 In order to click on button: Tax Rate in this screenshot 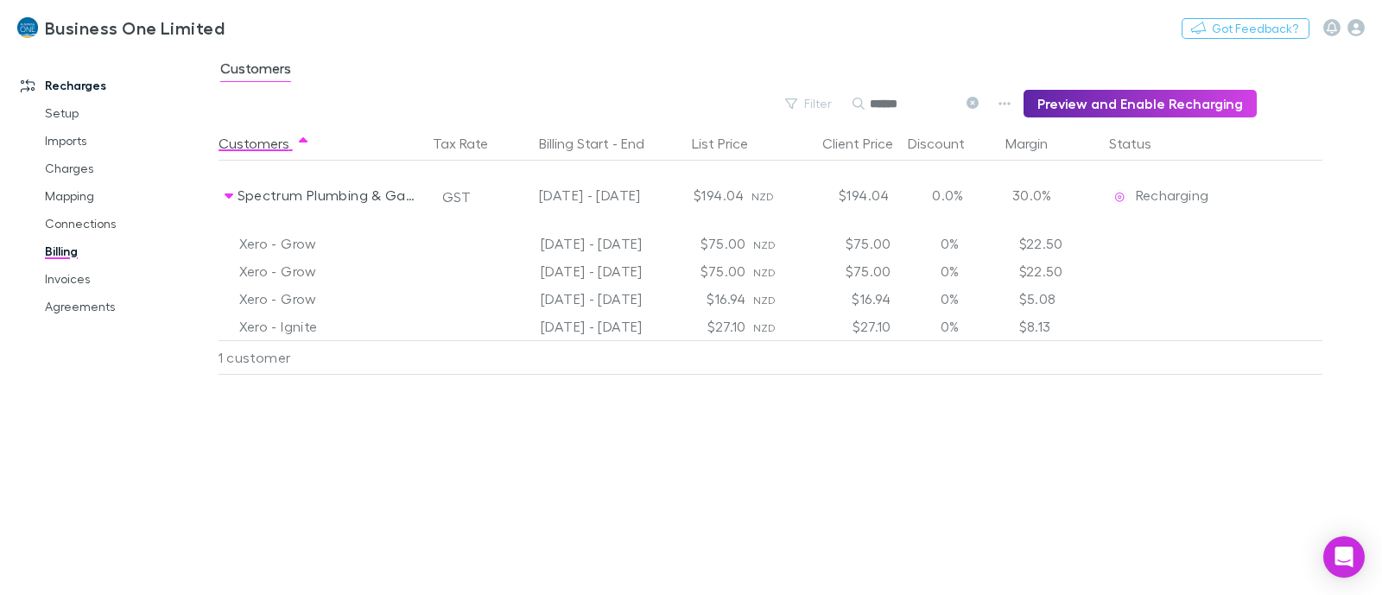, I will do `click(471, 143)`.